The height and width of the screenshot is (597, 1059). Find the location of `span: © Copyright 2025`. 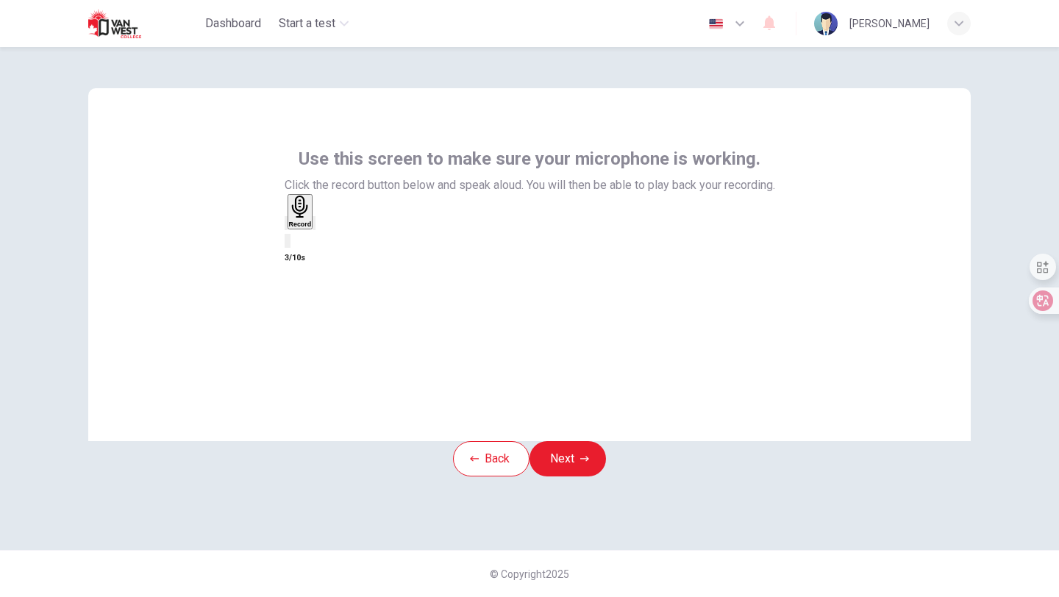

span: © Copyright 2025 is located at coordinates (529, 574).